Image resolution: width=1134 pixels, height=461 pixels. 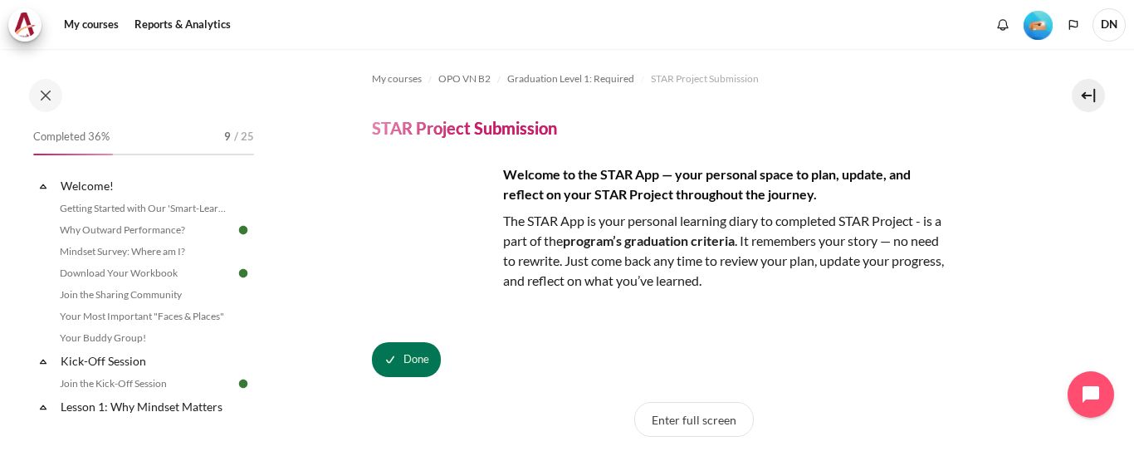 What do you see at coordinates (244, 137) in the screenshot?
I see `span: / 25` at bounding box center [244, 137].